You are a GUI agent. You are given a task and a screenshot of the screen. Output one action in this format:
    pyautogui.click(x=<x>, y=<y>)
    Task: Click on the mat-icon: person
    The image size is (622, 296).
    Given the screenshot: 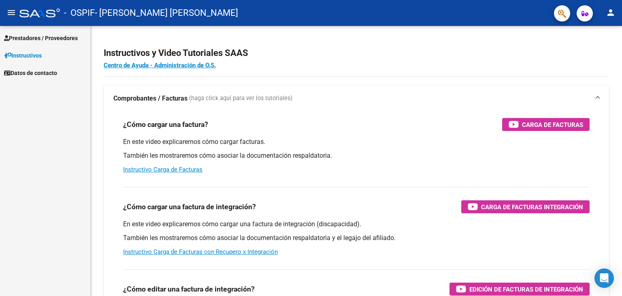 What is the action you would take?
    pyautogui.click(x=611, y=13)
    